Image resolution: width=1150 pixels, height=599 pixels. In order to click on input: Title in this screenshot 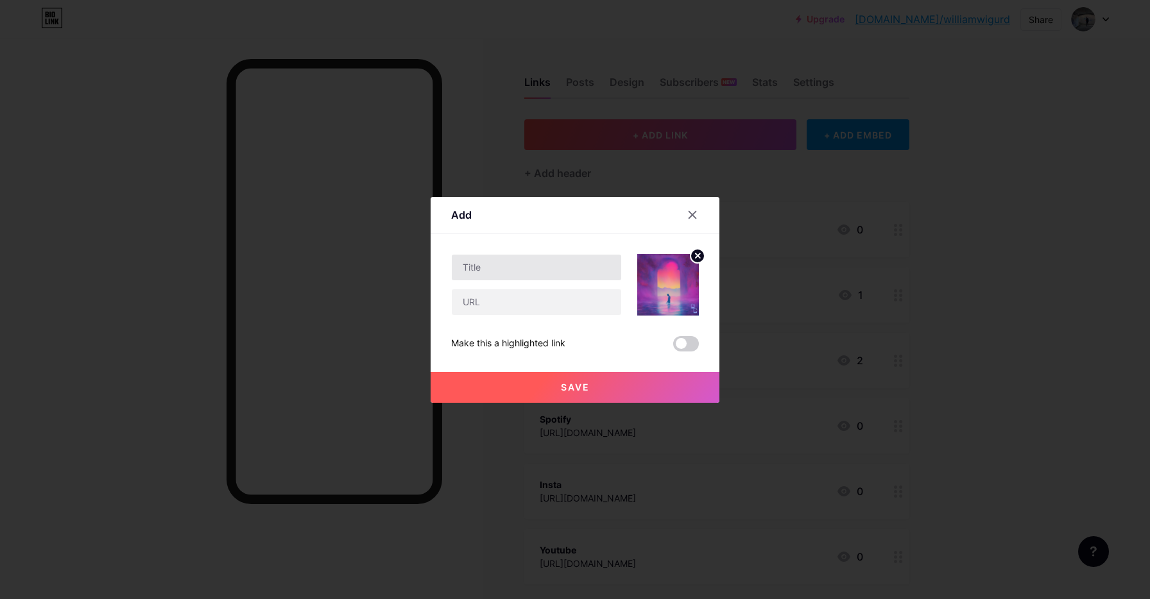, I will do `click(536, 268)`.